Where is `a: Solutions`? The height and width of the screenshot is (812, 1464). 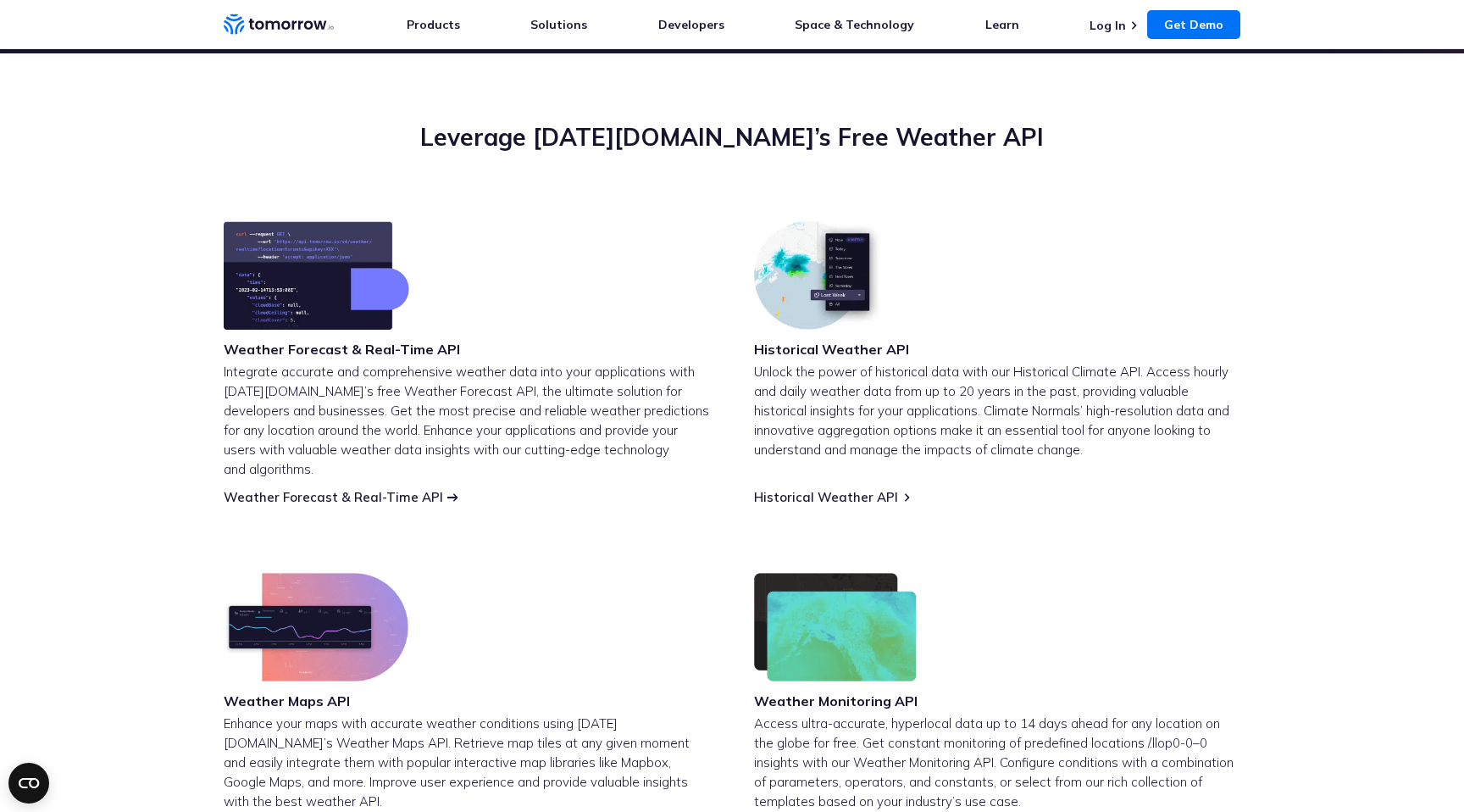 a: Solutions is located at coordinates (558, 25).